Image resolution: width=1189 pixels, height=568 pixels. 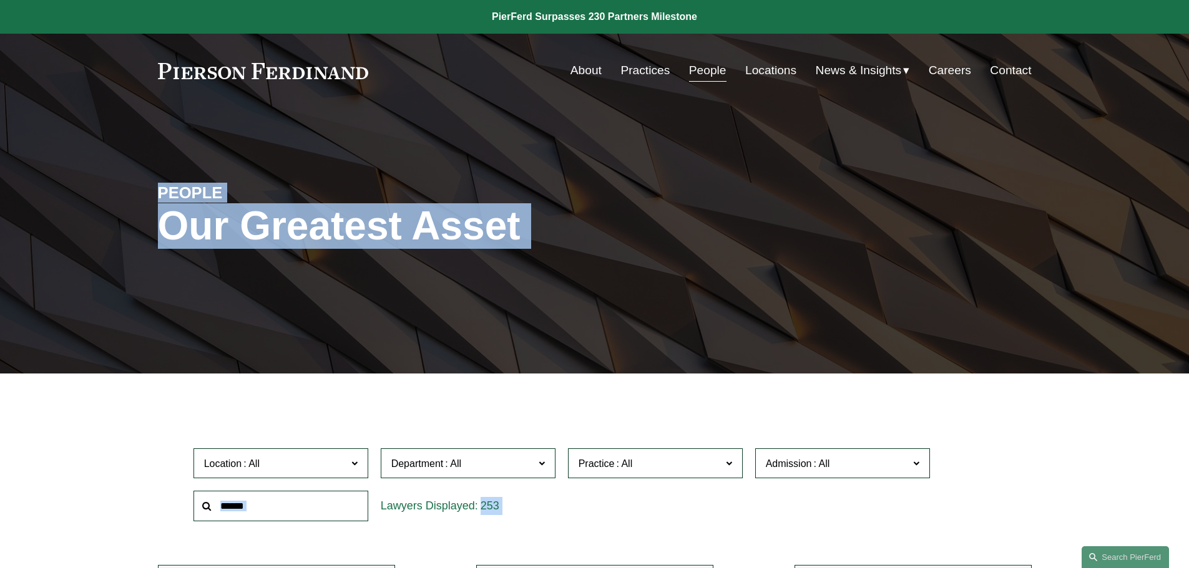 I want to click on a: Careers, so click(x=950, y=71).